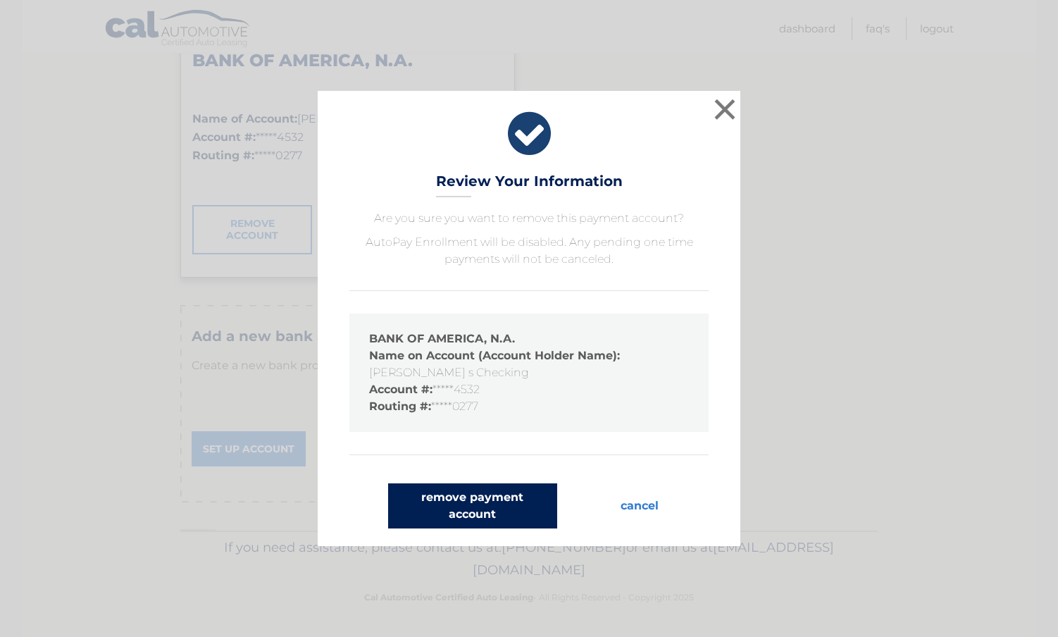  What do you see at coordinates (473, 506) in the screenshot?
I see `button: remove payment account` at bounding box center [473, 506].